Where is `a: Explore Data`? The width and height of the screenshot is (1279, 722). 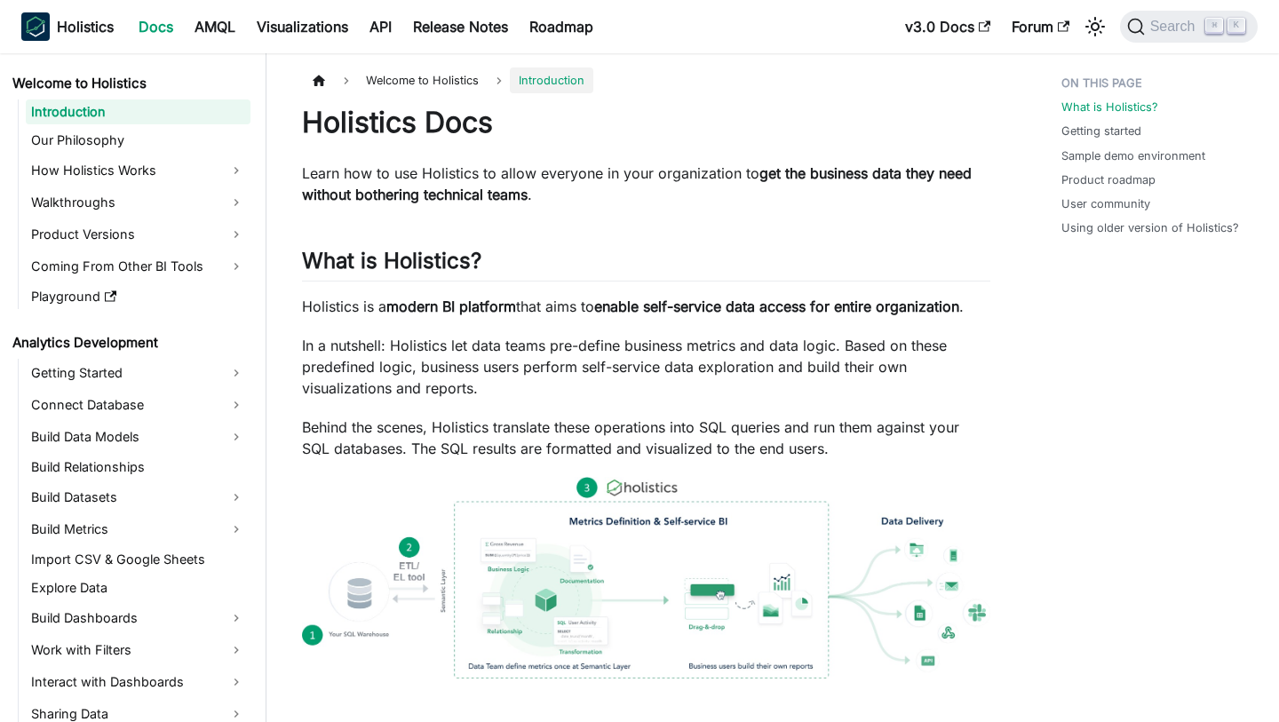 a: Explore Data is located at coordinates (138, 588).